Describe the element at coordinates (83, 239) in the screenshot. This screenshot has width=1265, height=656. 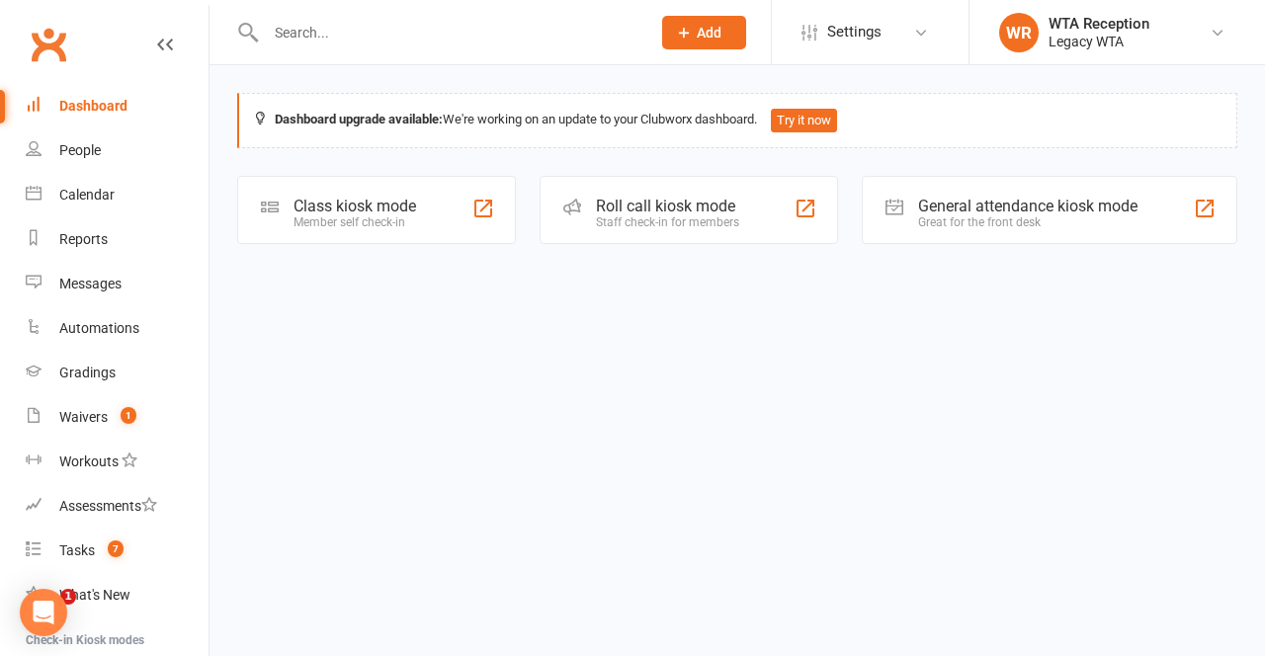
I see `div: Reports` at that location.